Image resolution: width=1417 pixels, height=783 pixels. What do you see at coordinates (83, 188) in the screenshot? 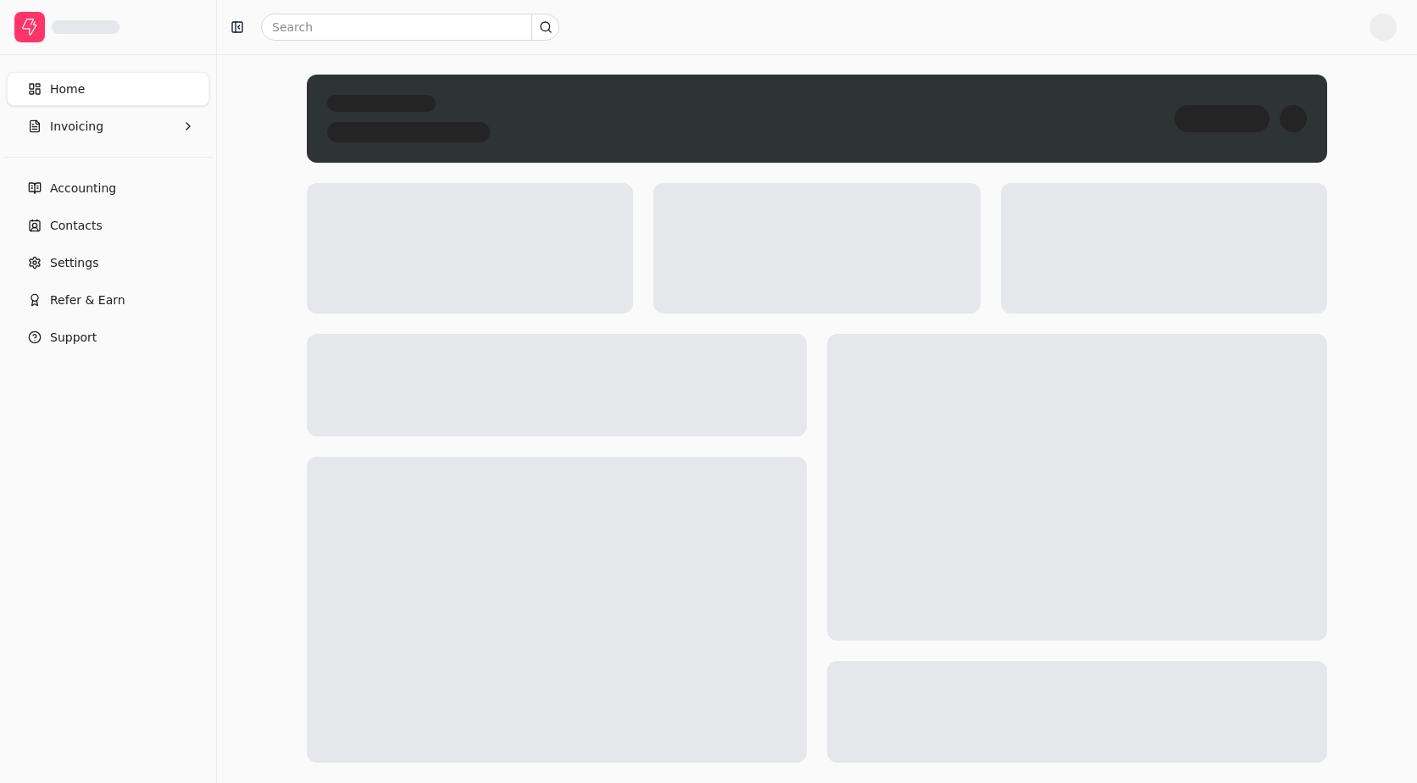
I see `span: Accounting` at bounding box center [83, 188].